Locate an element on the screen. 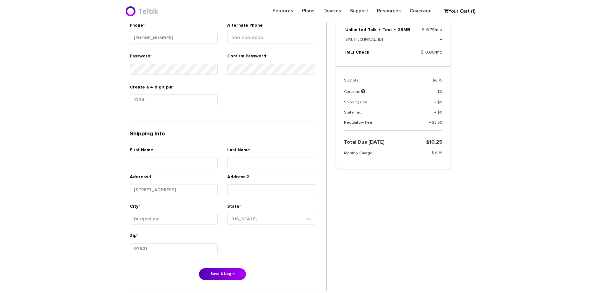 This screenshot has height=293, width=602. td: Shipping Fee: is located at coordinates (377, 105).